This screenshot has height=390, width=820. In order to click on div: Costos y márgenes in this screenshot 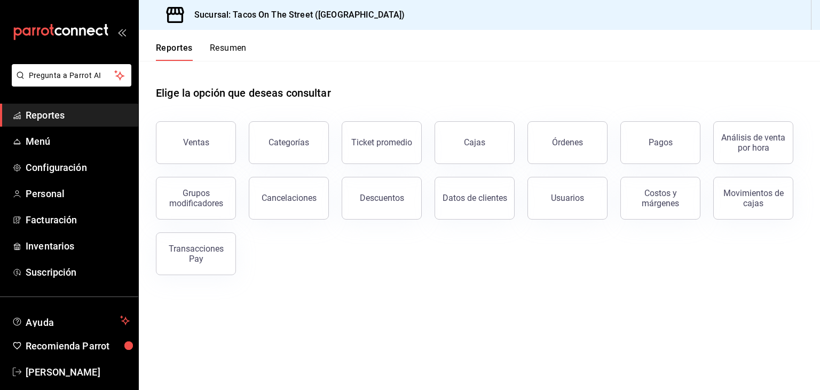, I will do `click(660, 198)`.